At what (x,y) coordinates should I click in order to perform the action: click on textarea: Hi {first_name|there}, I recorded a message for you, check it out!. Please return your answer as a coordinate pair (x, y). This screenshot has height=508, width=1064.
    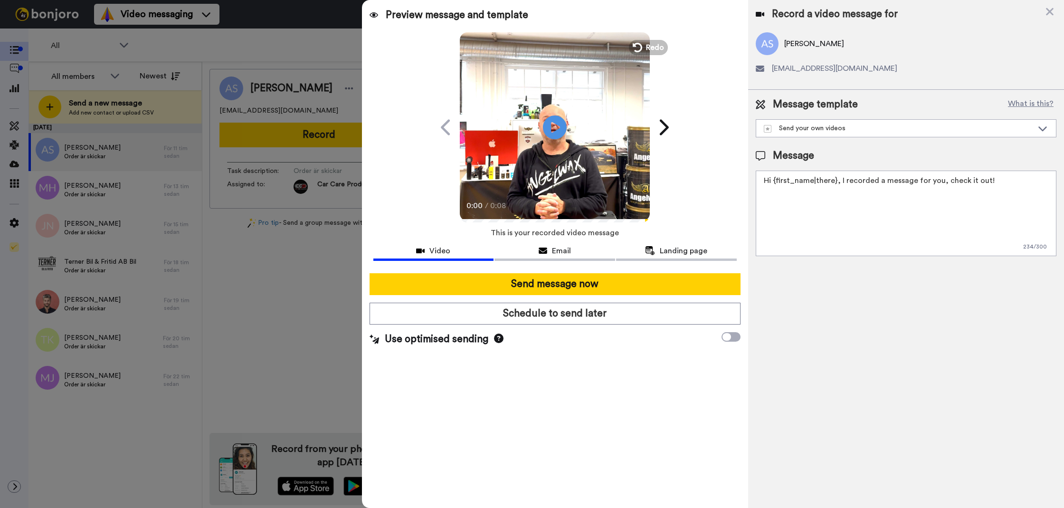
    Looking at the image, I should click on (906, 213).